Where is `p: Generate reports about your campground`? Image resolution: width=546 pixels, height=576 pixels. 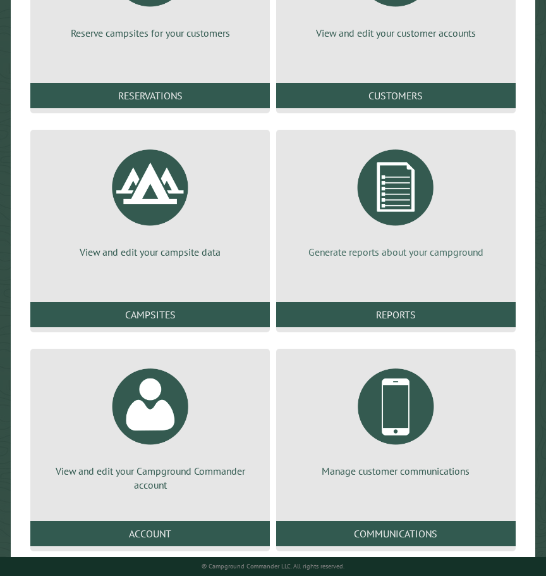 p: Generate reports about your campground is located at coordinates (396, 252).